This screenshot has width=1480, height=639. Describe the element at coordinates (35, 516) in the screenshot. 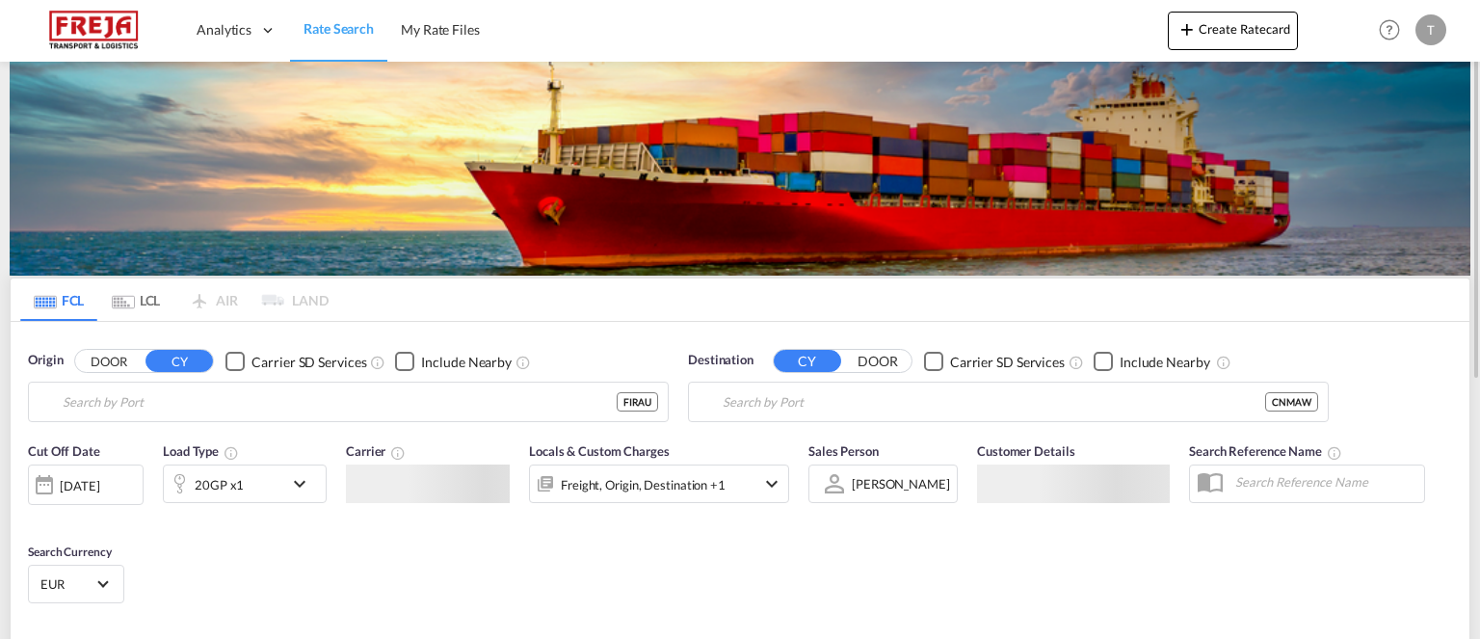

I see `md-datepicker: Select` at that location.